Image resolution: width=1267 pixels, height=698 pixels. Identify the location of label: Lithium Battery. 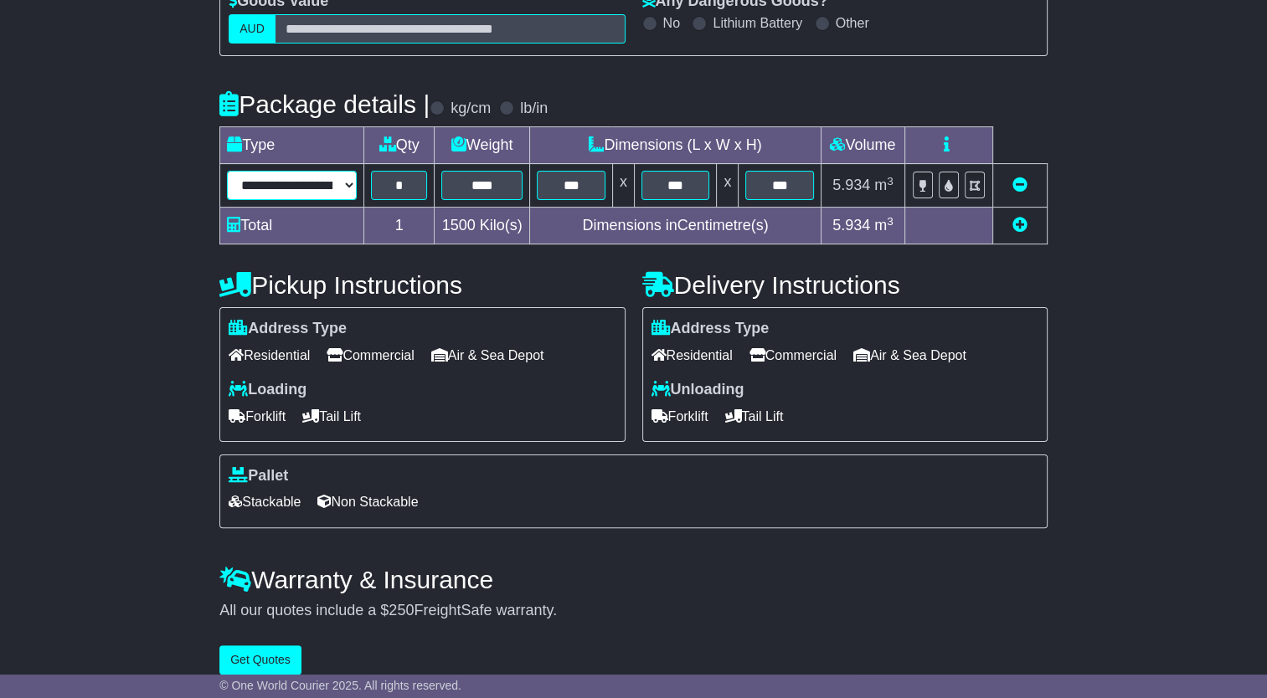
(757, 23).